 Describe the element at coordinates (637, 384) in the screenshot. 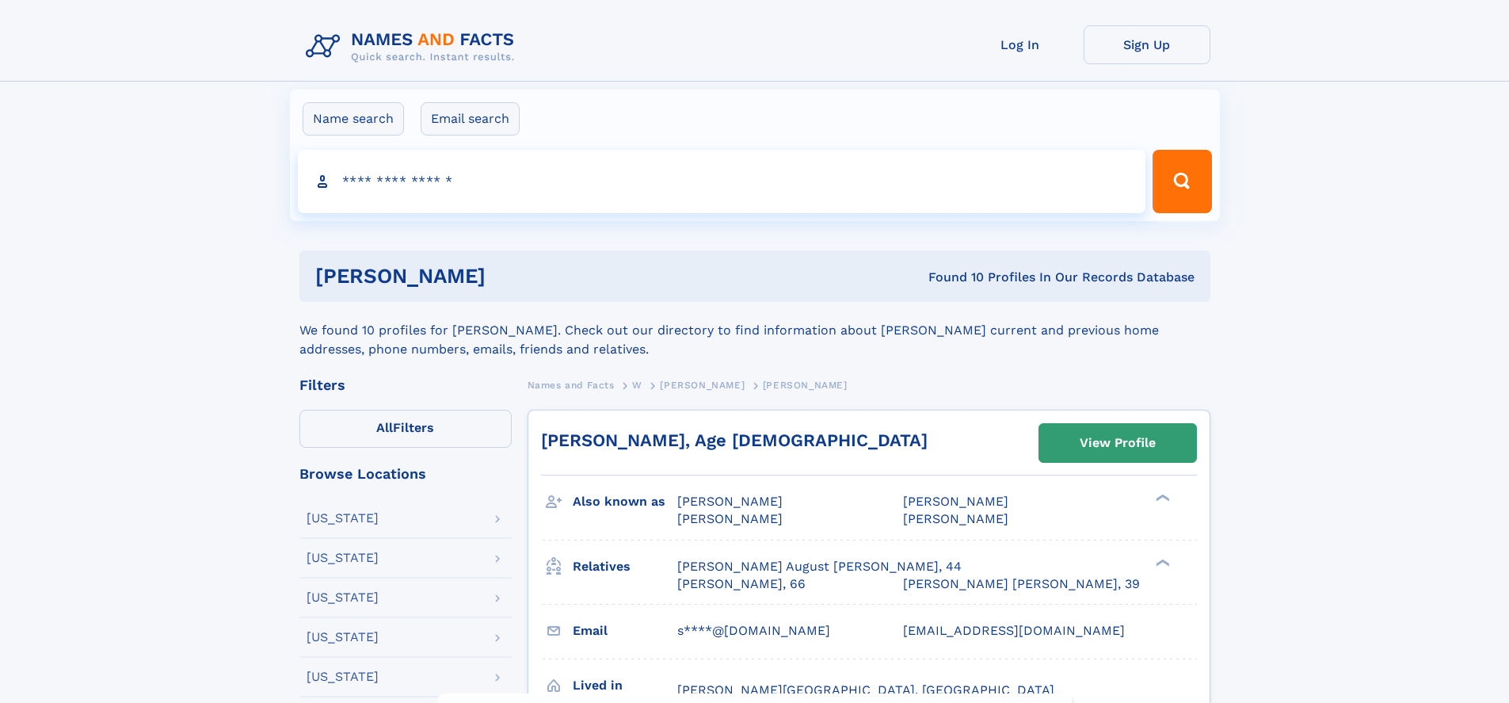

I see `a: W` at that location.